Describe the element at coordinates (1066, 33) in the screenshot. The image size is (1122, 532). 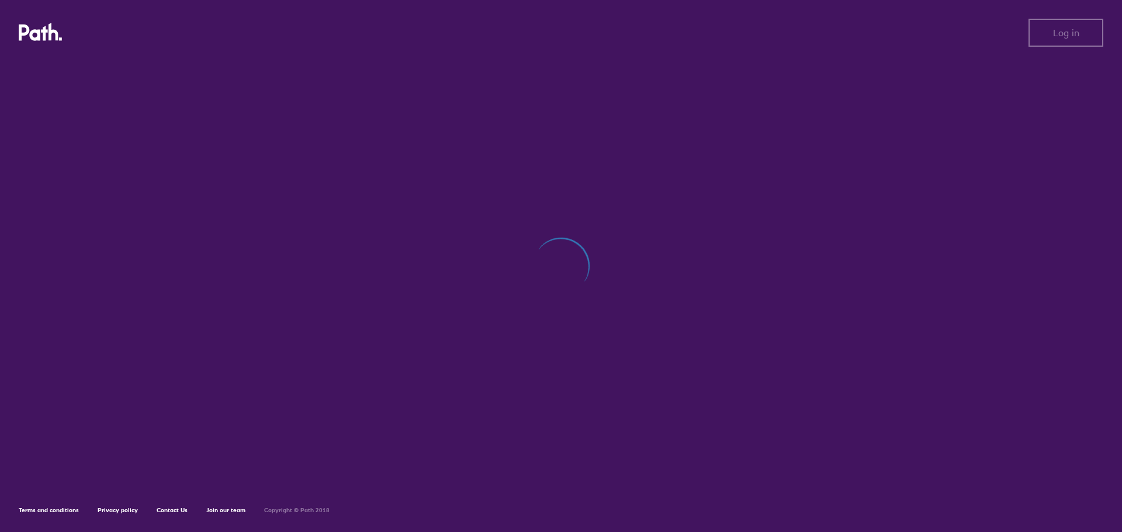
I see `button: Log in` at that location.